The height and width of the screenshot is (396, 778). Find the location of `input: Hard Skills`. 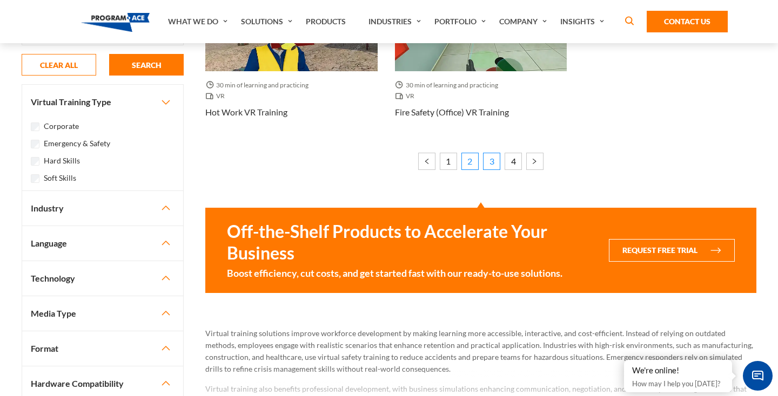

input: Hard Skills is located at coordinates (35, 161).